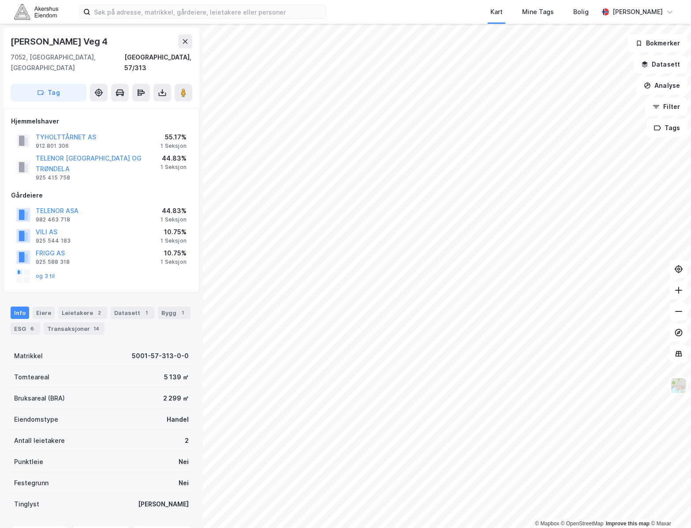 The height and width of the screenshot is (528, 691). I want to click on div: ESG, so click(25, 329).